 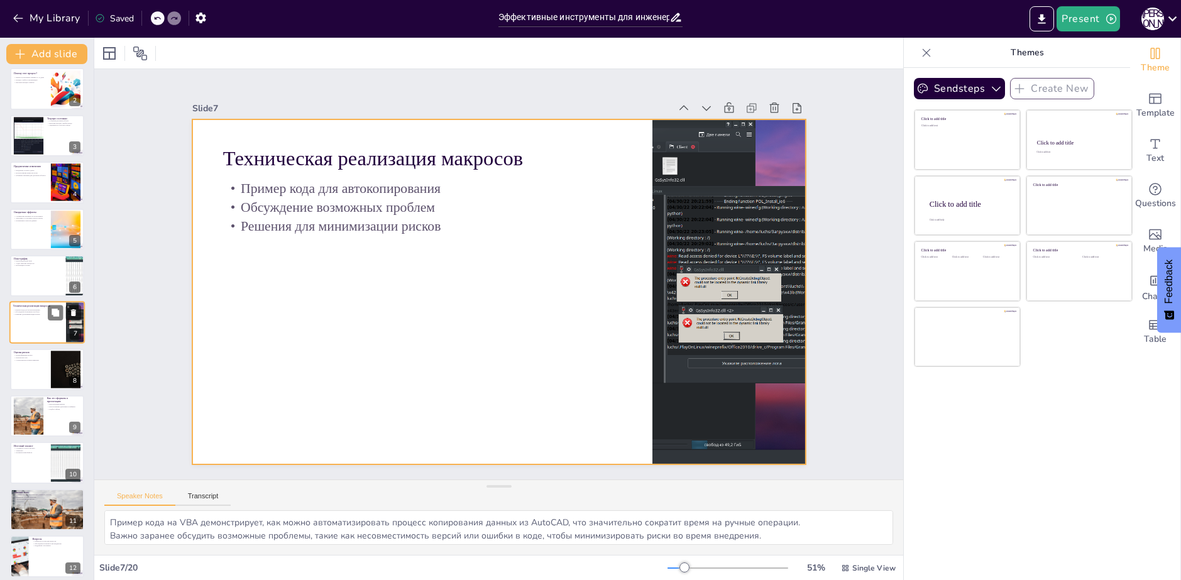 What do you see at coordinates (448, 145) in the screenshot?
I see `p: Техническая реализация макросов` at bounding box center [448, 145].